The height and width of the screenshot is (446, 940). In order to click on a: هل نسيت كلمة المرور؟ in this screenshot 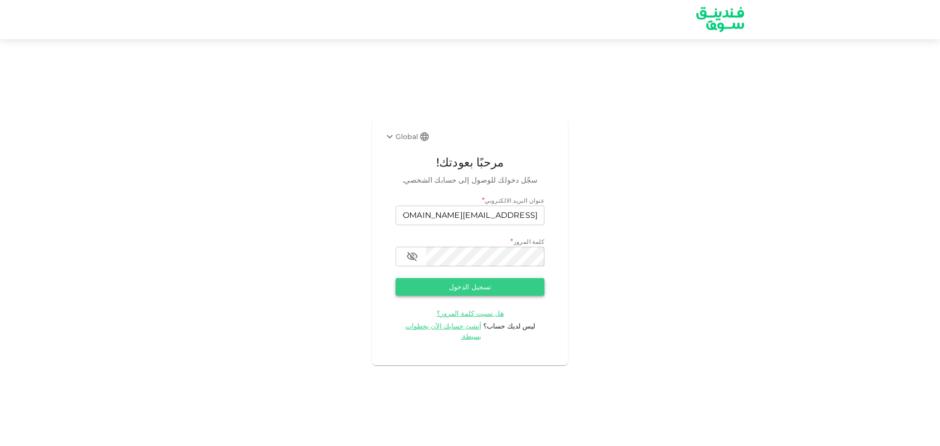, I will do `click(470, 313)`.